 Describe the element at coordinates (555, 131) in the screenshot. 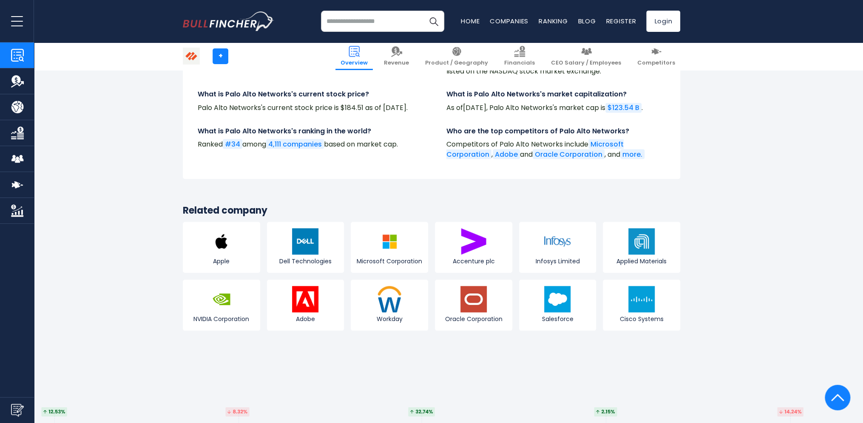

I see `h4: Who are the top competitors of Palo Alto Networks?` at that location.